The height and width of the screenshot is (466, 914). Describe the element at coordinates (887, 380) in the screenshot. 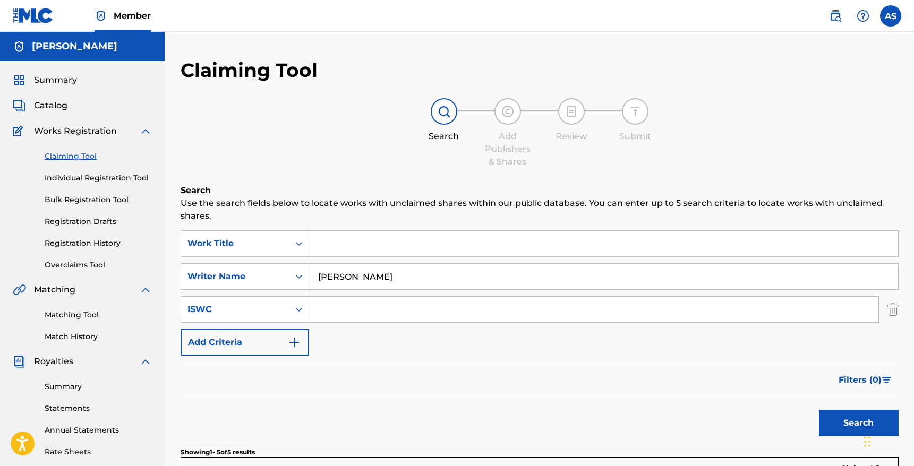

I see `img: filter` at that location.